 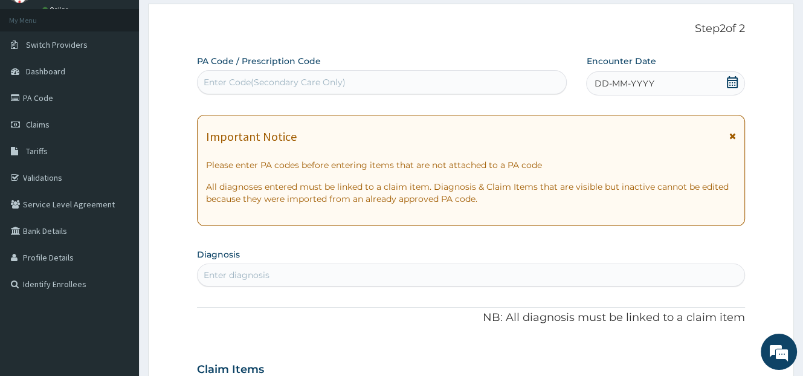 I want to click on div: Chat with us now, so click(x=133, y=76).